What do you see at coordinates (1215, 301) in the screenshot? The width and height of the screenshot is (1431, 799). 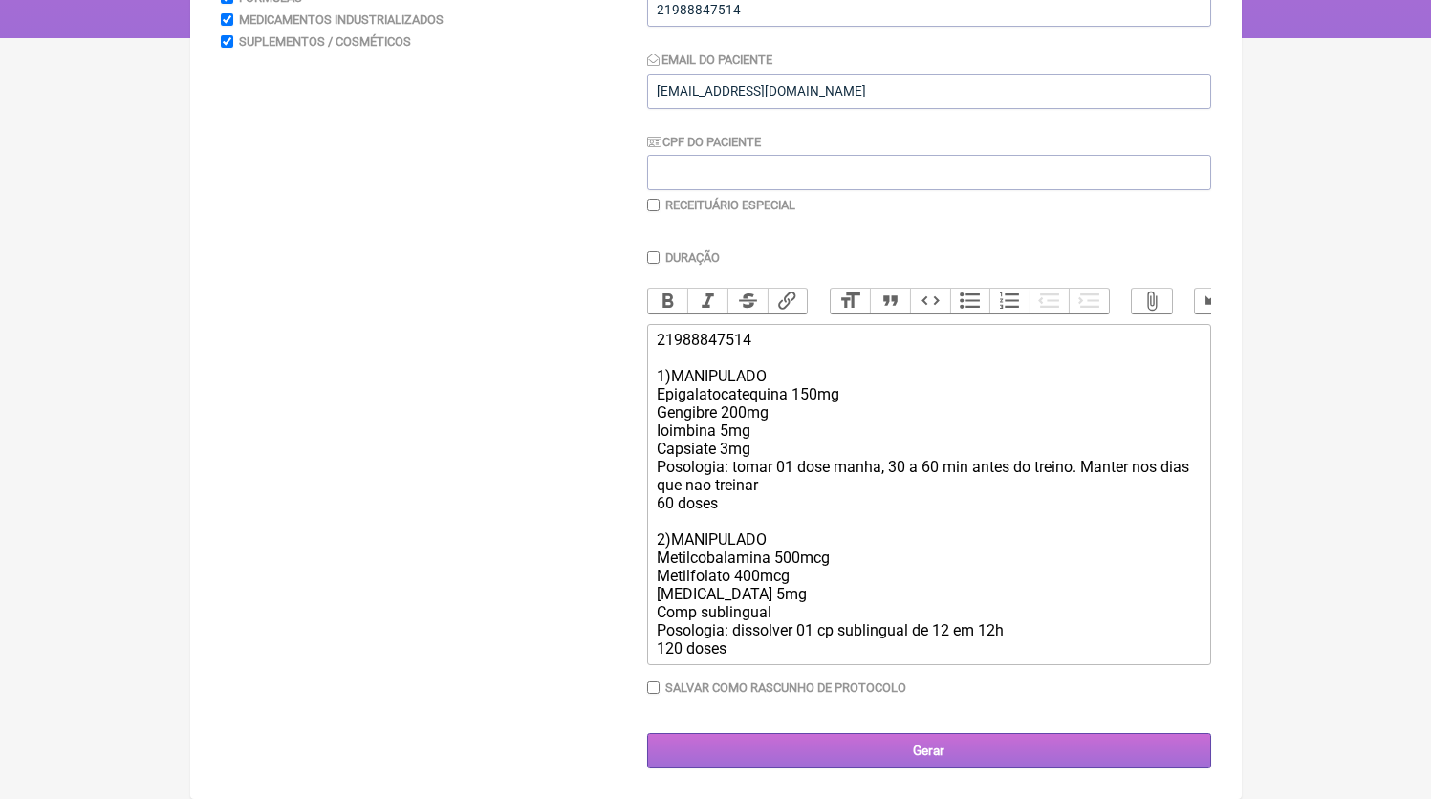 I see `button: Undo` at bounding box center [1215, 301].